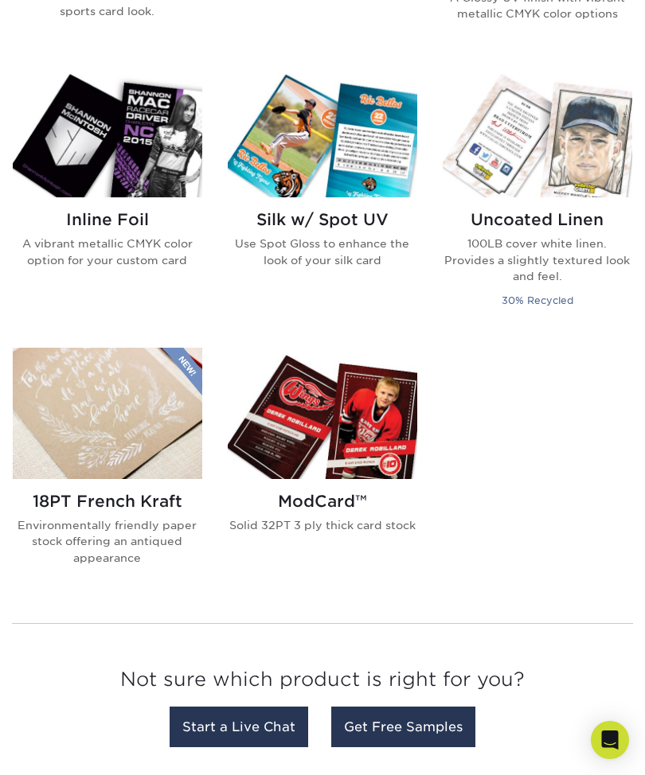  Describe the element at coordinates (322, 132) in the screenshot. I see `img: Silk w/ Spot UV Trading Cards` at that location.